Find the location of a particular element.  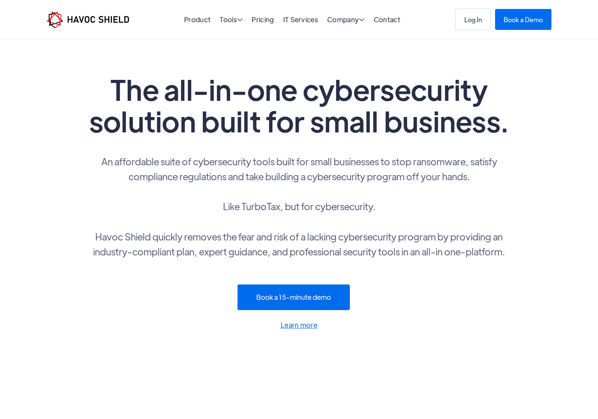

a: Book a Demo is located at coordinates (523, 19).